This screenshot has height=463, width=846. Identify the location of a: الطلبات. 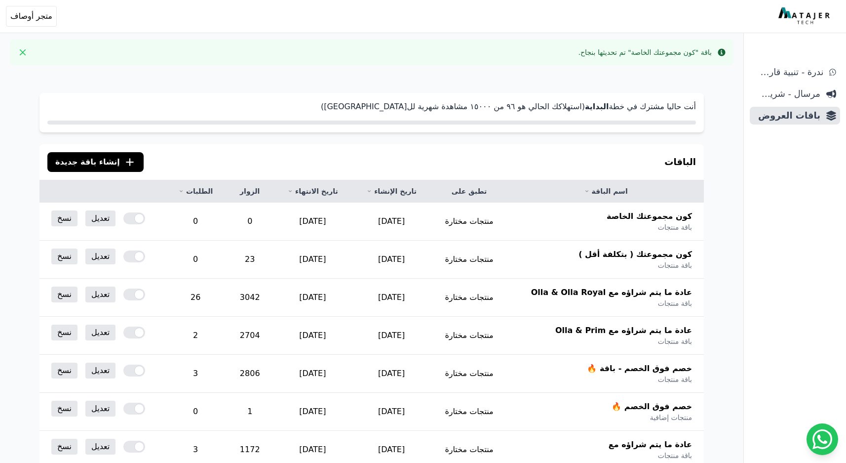
(195, 191).